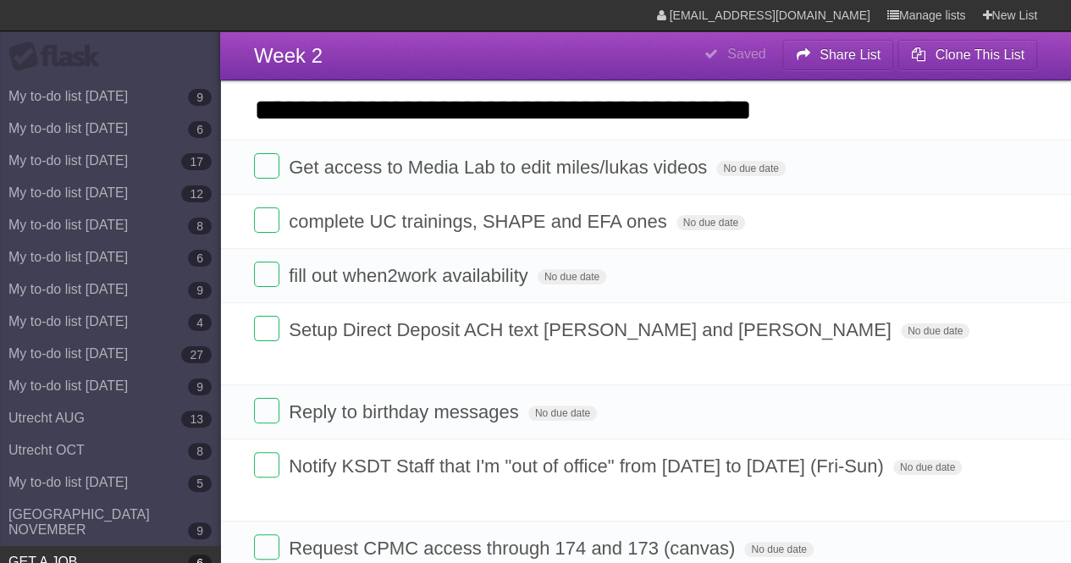 The width and height of the screenshot is (1071, 563). Describe the element at coordinates (200, 483) in the screenshot. I see `b: 5` at that location.